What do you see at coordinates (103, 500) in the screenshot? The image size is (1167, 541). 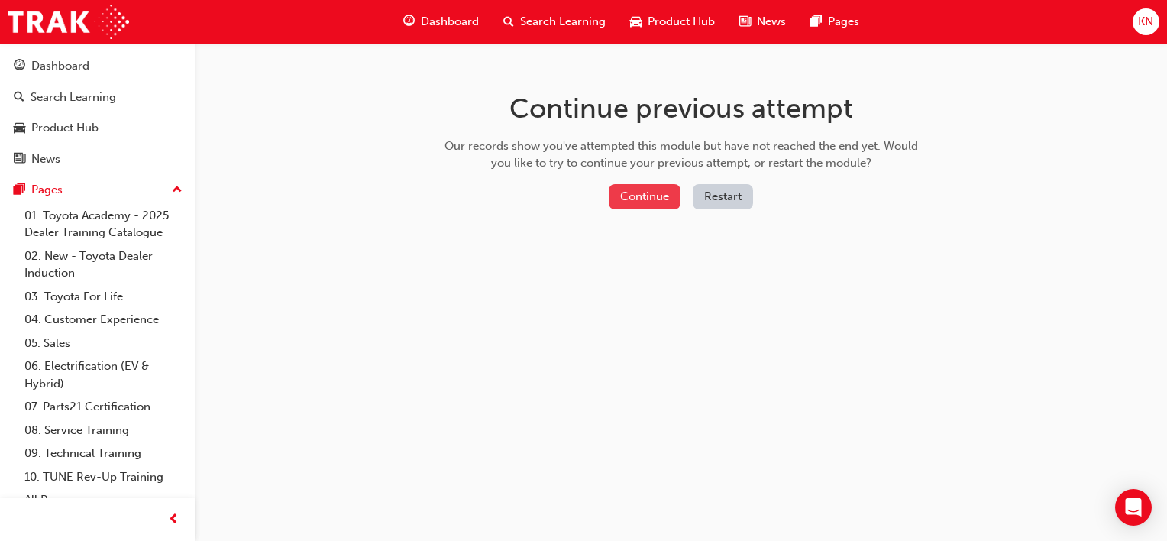 I see `a: All Pages` at bounding box center [103, 500].